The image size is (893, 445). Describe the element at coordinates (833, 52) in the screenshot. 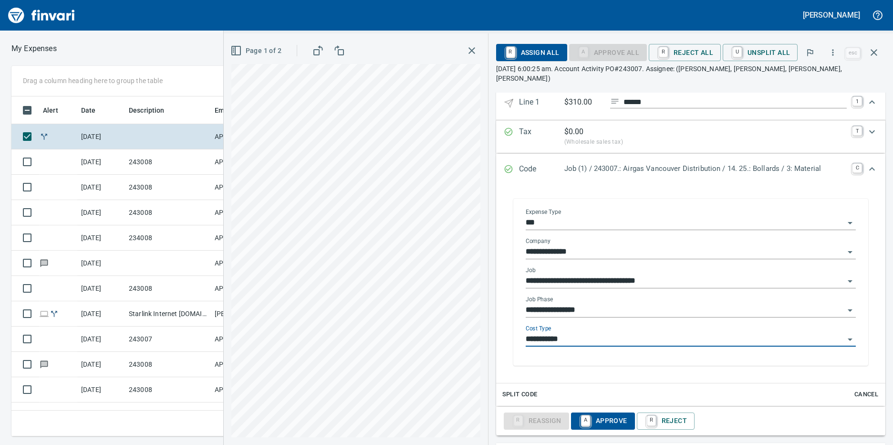

I see `button: More` at that location.